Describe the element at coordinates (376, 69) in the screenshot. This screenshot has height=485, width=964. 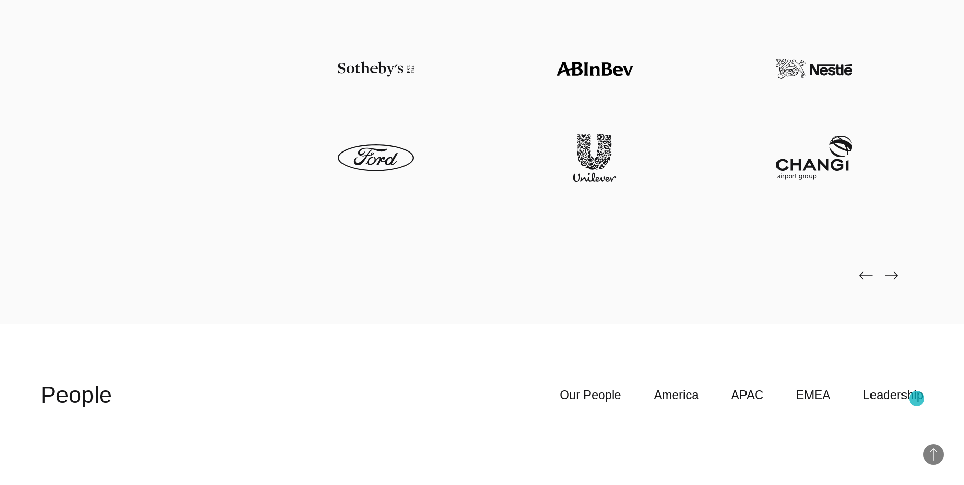
I see `img: Sotheby's` at that location.